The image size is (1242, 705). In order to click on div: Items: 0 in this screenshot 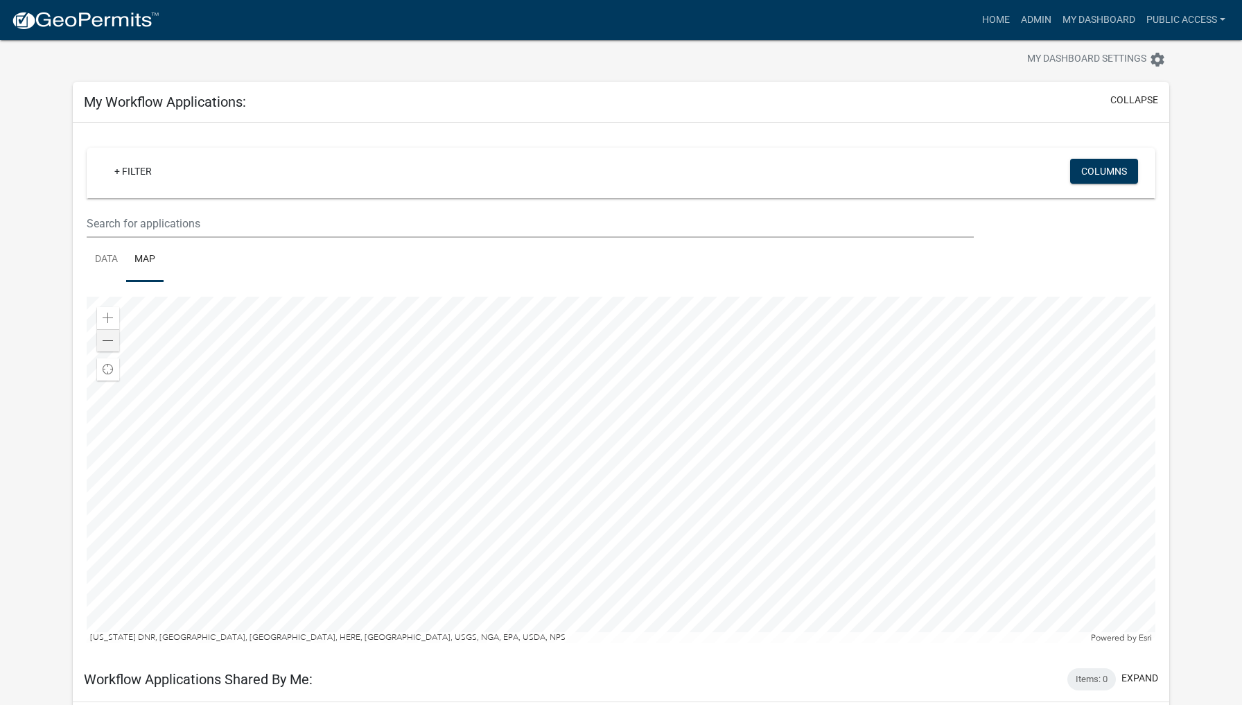, I will do `click(1092, 679)`.